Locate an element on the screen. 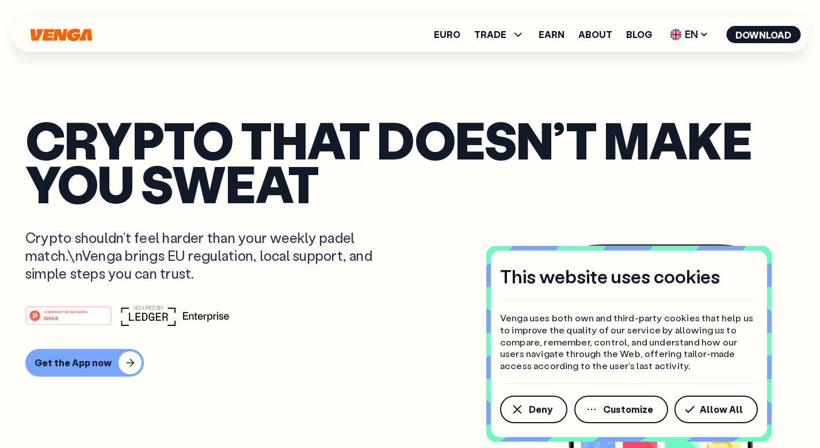 This screenshot has width=820, height=448. button: Customize is located at coordinates (621, 409).